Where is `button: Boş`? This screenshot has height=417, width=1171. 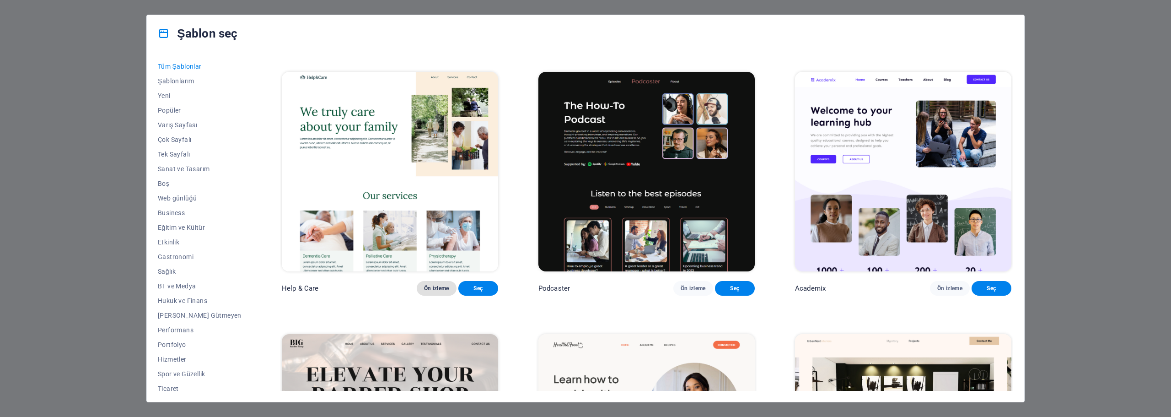
button: Boş is located at coordinates (199, 183).